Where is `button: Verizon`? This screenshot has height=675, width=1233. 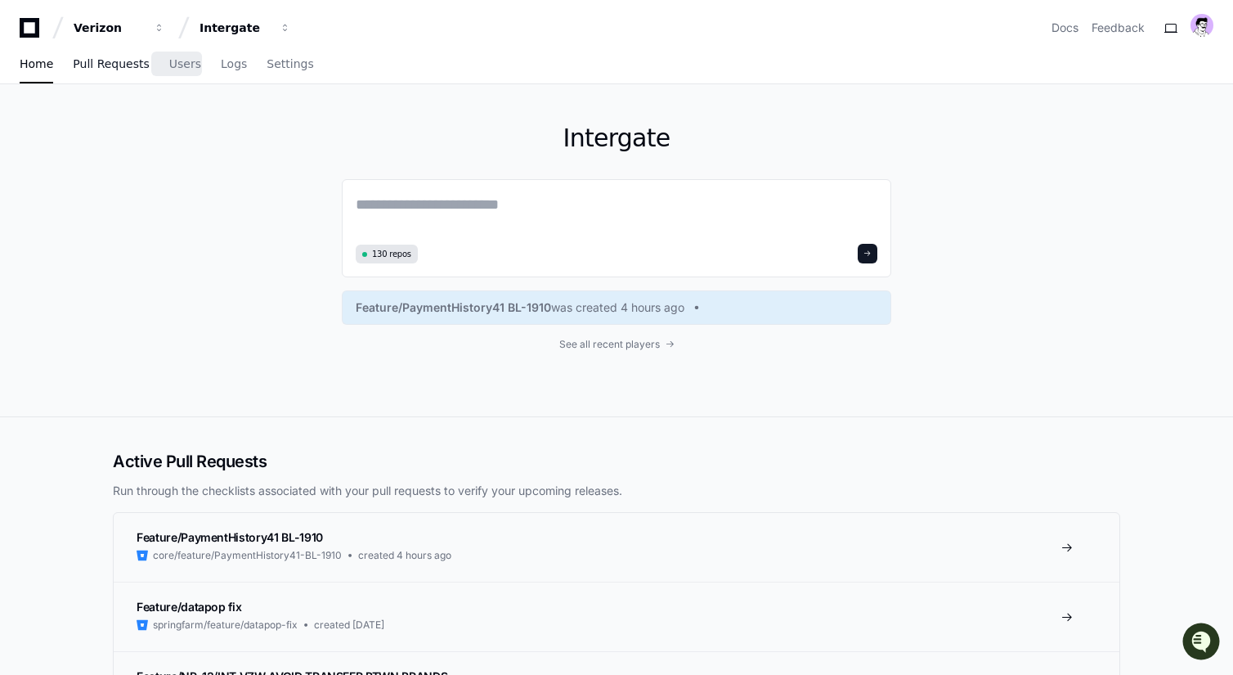 button: Verizon is located at coordinates (119, 28).